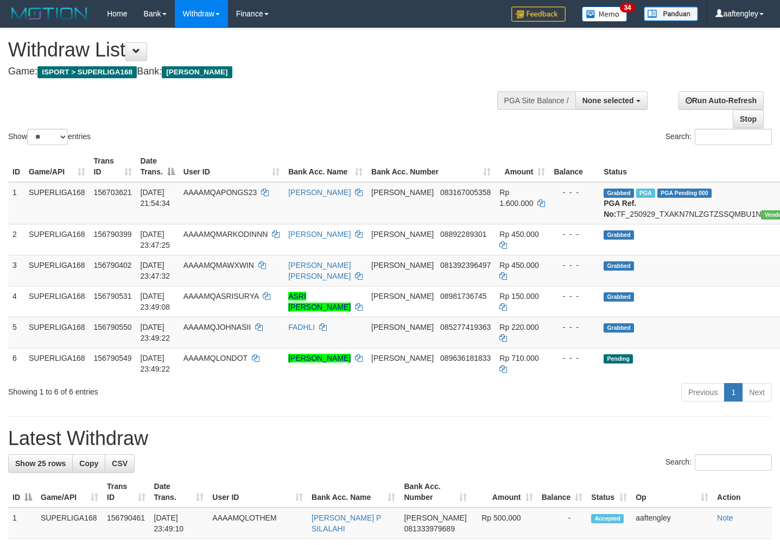 This screenshot has height=545, width=780. What do you see at coordinates (703, 392) in the screenshot?
I see `a: Previous` at bounding box center [703, 392].